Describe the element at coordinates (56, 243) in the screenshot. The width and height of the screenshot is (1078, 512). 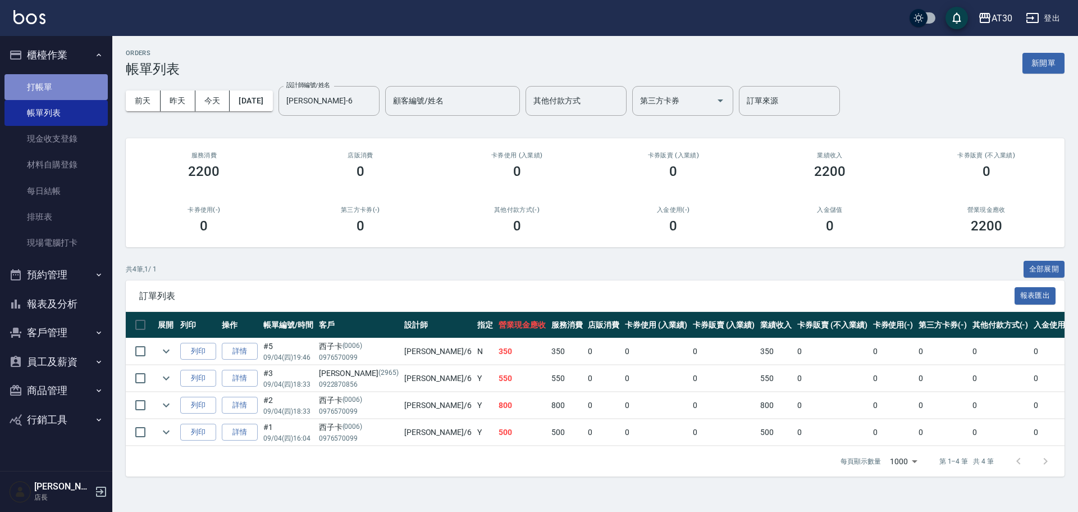
I see `a: 現場電腦打卡` at that location.